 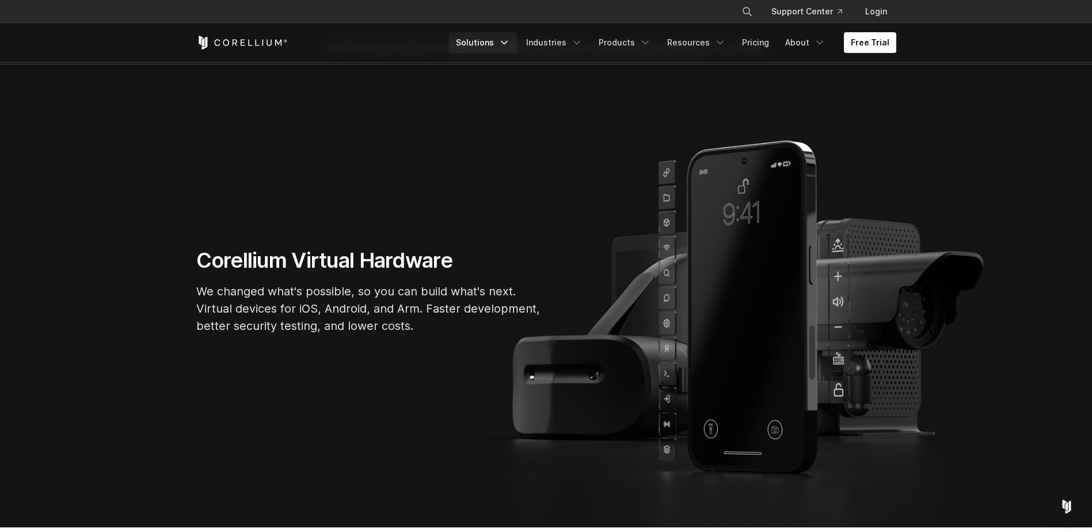 What do you see at coordinates (625, 43) in the screenshot?
I see `a: Products` at bounding box center [625, 43].